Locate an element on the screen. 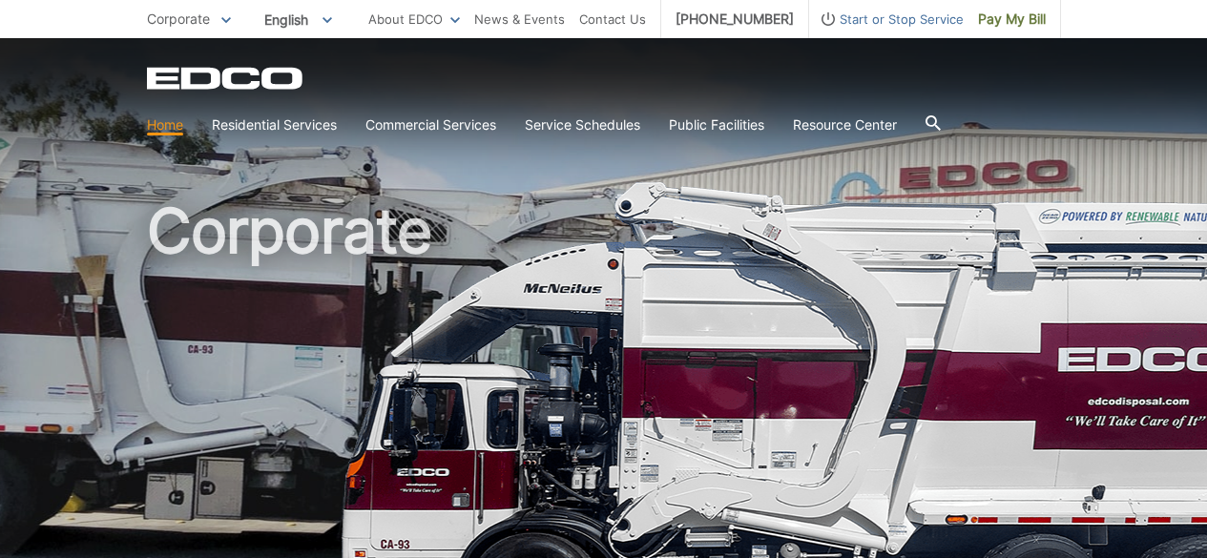 The image size is (1207, 558). span: Corporate is located at coordinates (178, 18).